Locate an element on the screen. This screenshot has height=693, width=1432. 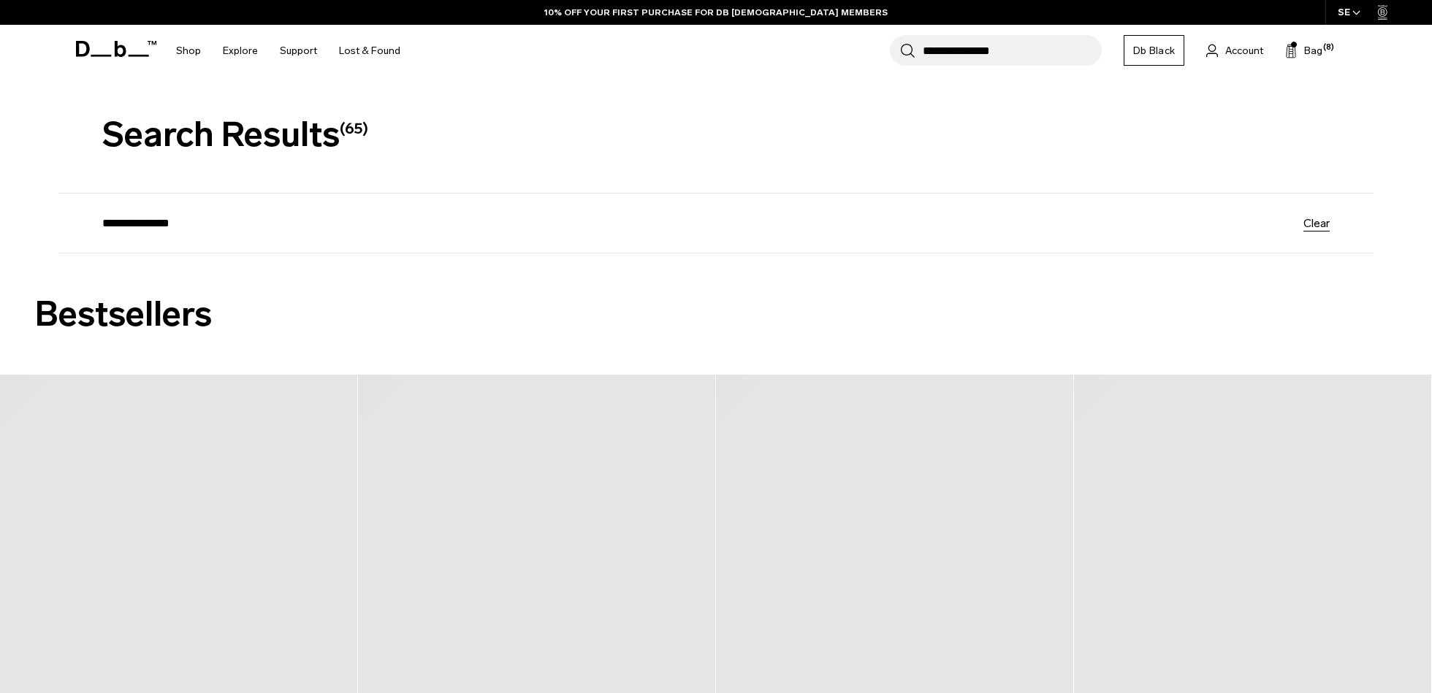
a: Explore is located at coordinates (240, 50).